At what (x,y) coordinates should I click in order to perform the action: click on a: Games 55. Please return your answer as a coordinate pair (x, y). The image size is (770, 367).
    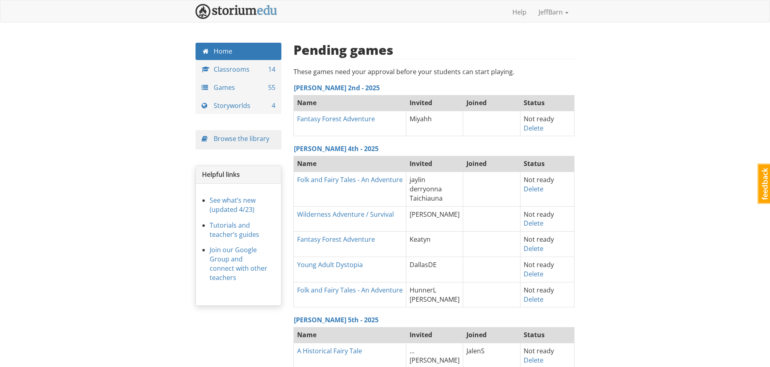
    Looking at the image, I should click on (238, 88).